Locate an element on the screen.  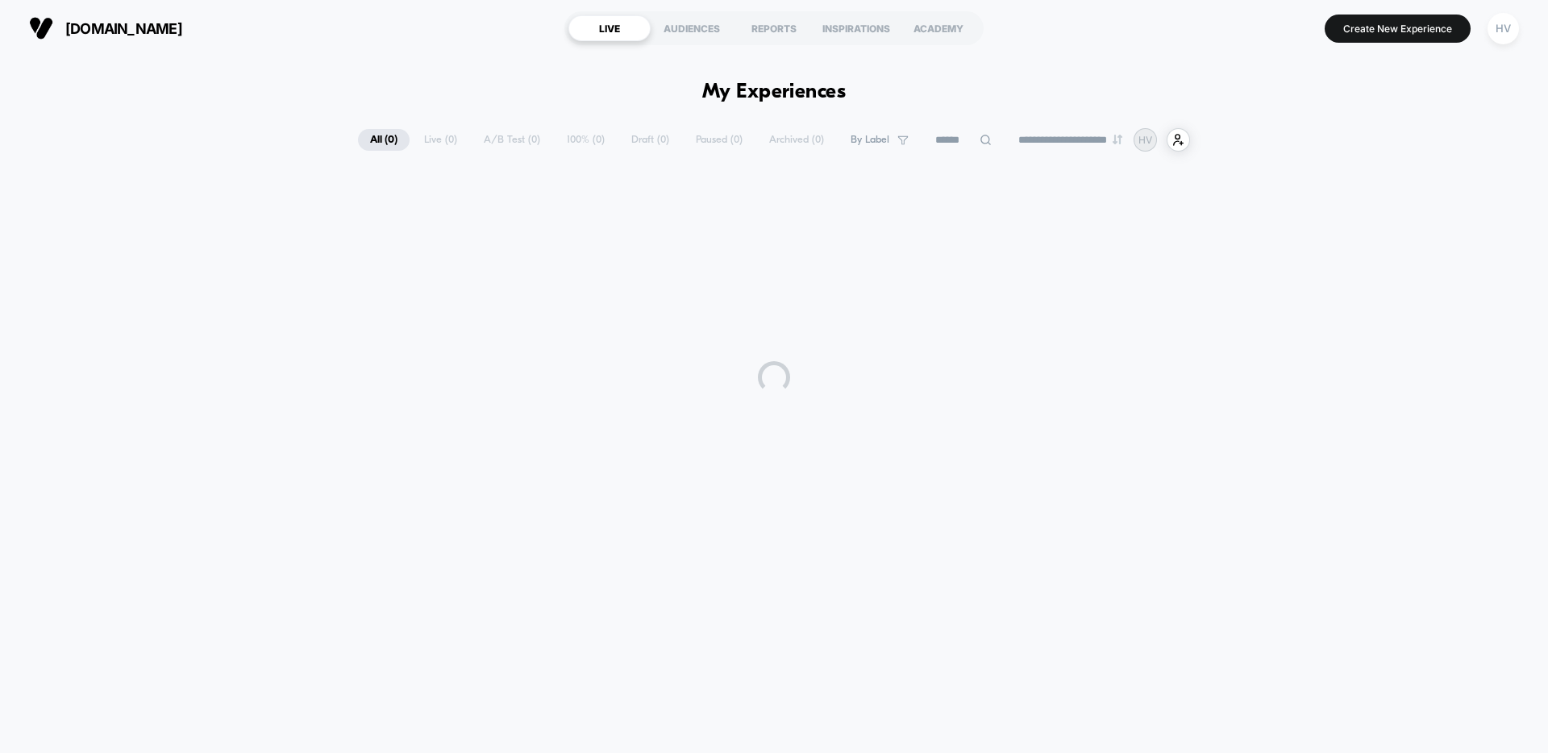
div: INSPIRATIONS is located at coordinates (856, 28).